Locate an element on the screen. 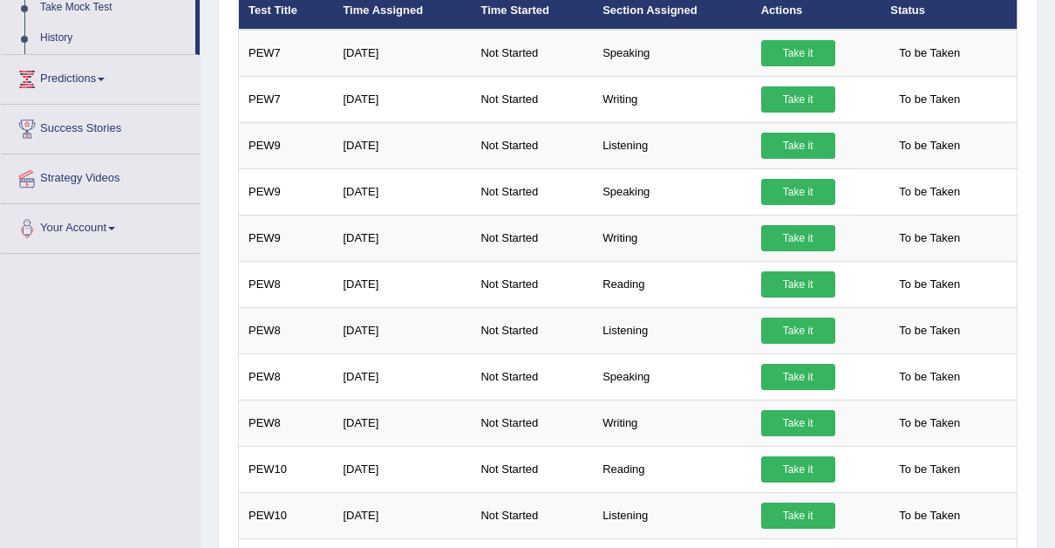 This screenshot has height=548, width=1055. a: Success Stories is located at coordinates (100, 126).